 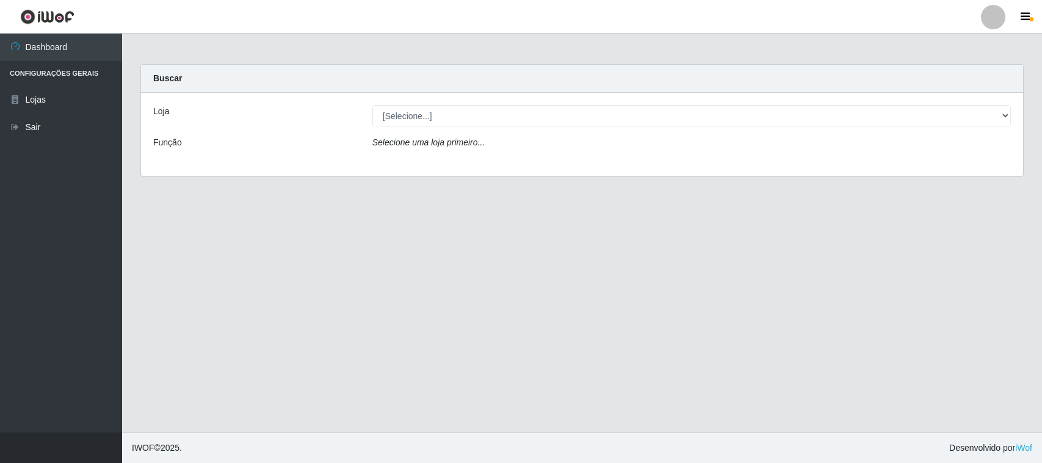 I want to click on label: Função, so click(x=167, y=142).